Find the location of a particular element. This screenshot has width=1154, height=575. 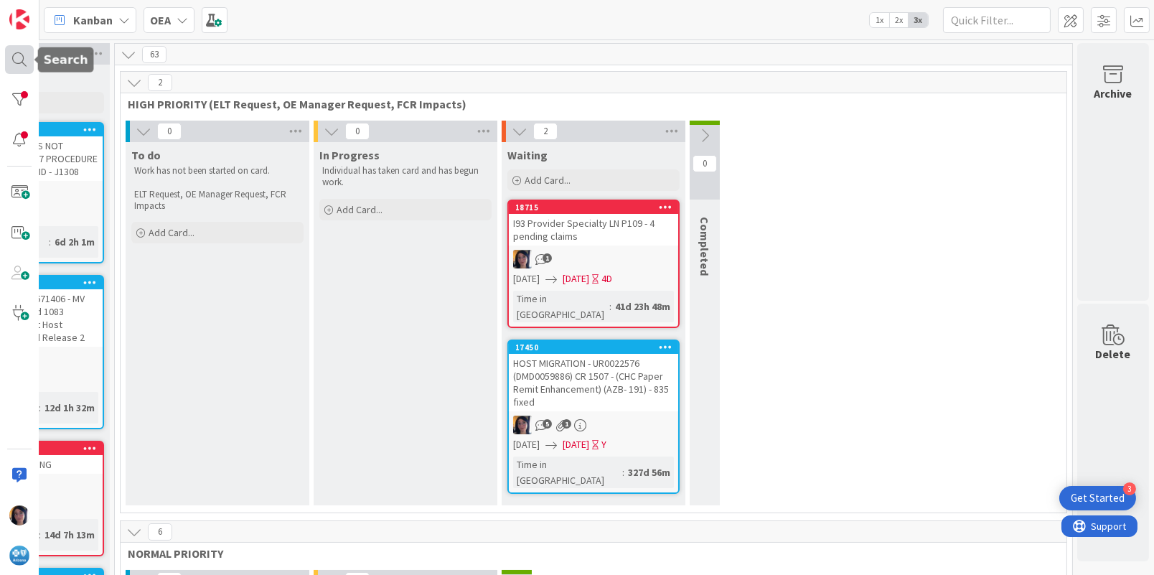

div: Y is located at coordinates (603, 444).